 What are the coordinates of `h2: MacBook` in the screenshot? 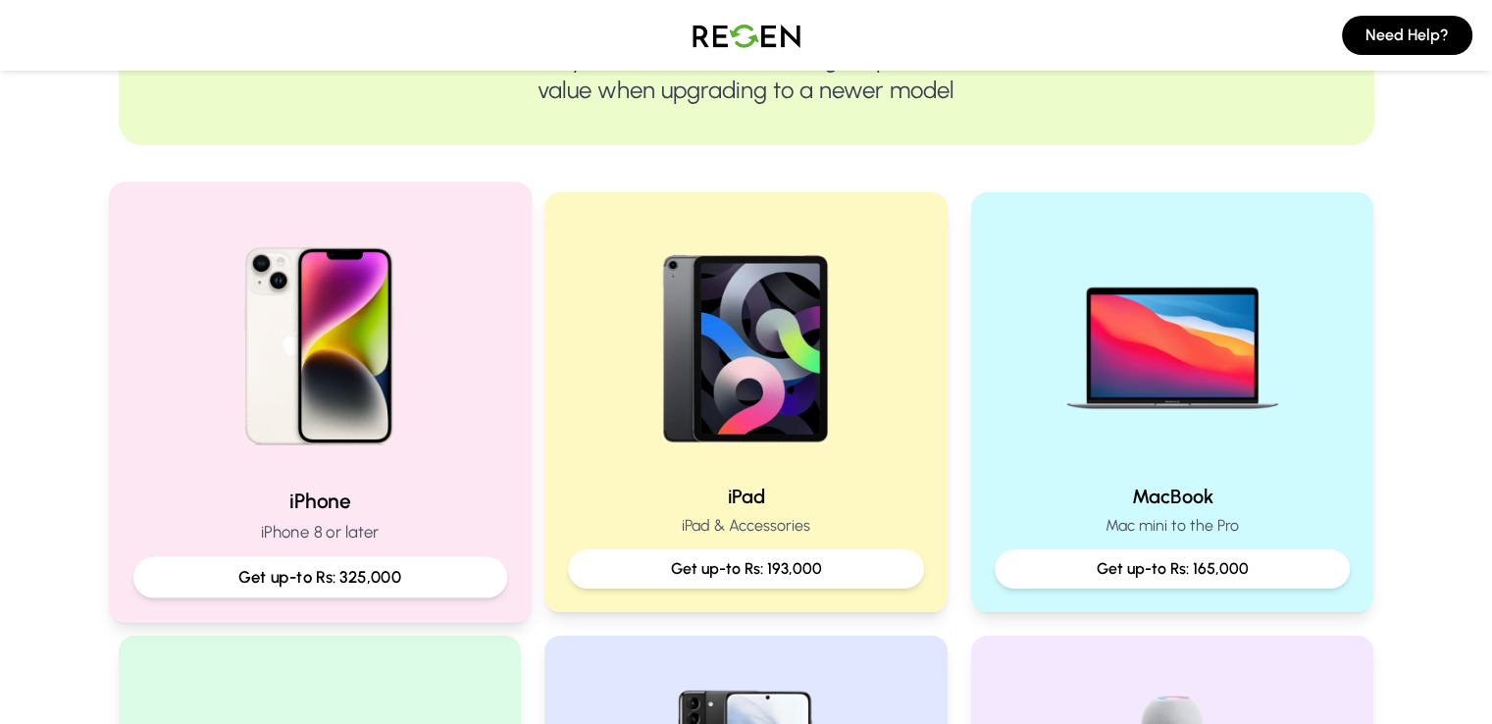 It's located at (1172, 496).